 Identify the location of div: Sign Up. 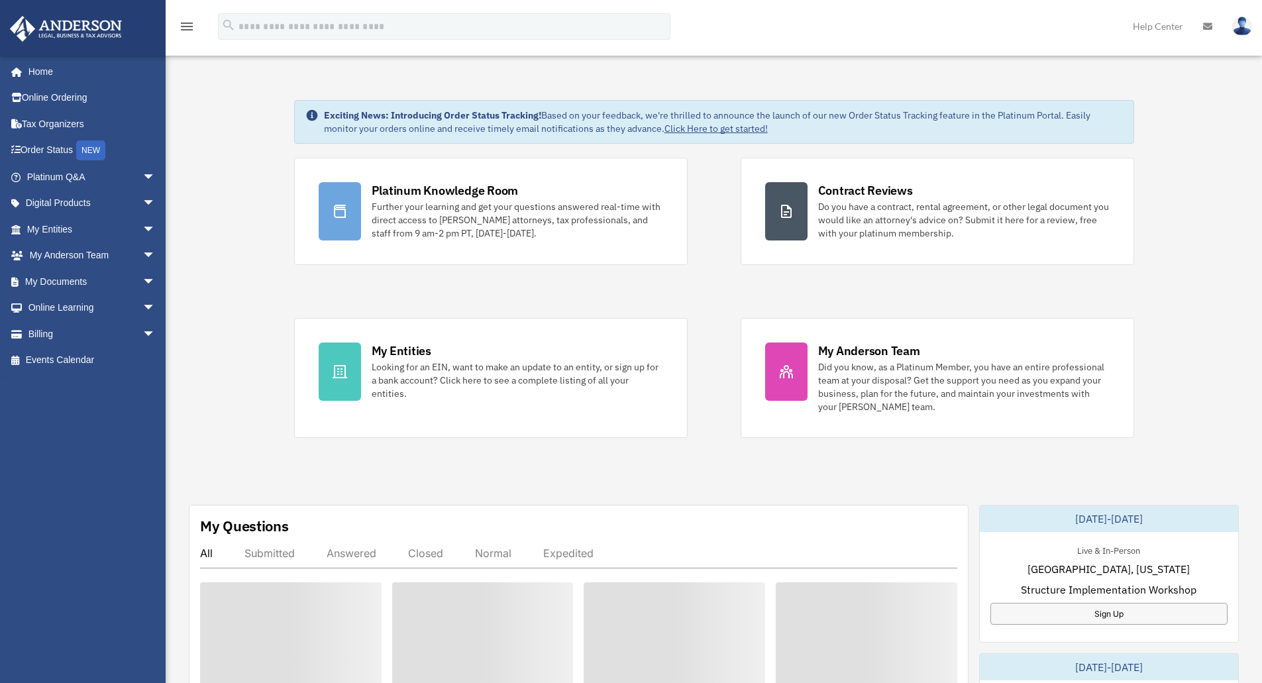
(1109, 613).